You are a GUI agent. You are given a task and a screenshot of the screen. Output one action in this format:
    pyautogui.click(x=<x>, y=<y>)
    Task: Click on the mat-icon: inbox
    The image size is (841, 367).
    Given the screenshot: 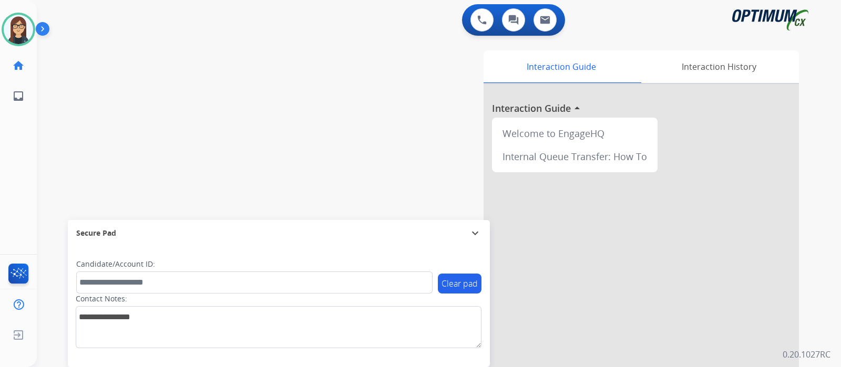 What is the action you would take?
    pyautogui.click(x=18, y=96)
    